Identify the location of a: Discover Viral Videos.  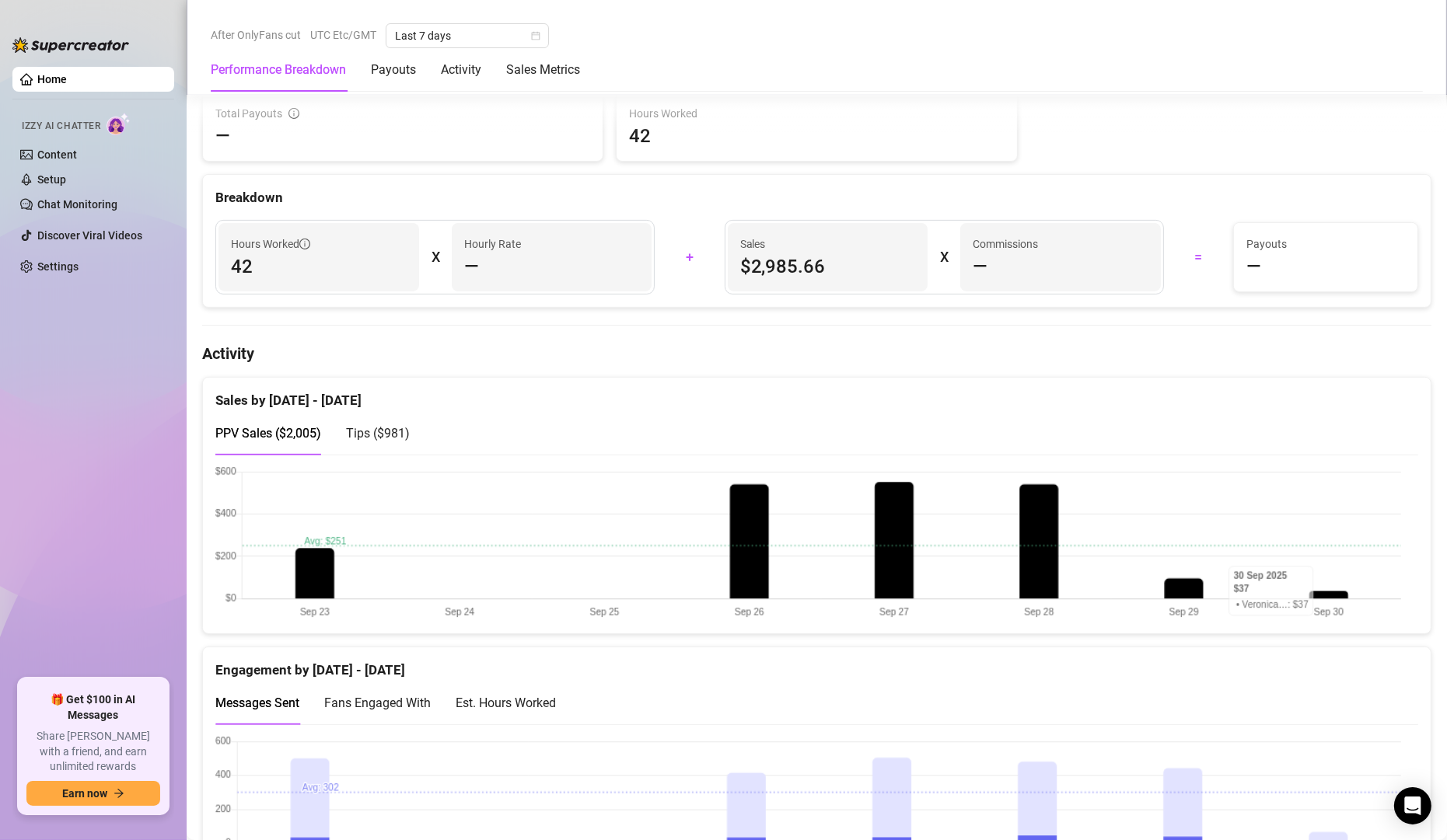
(90, 235).